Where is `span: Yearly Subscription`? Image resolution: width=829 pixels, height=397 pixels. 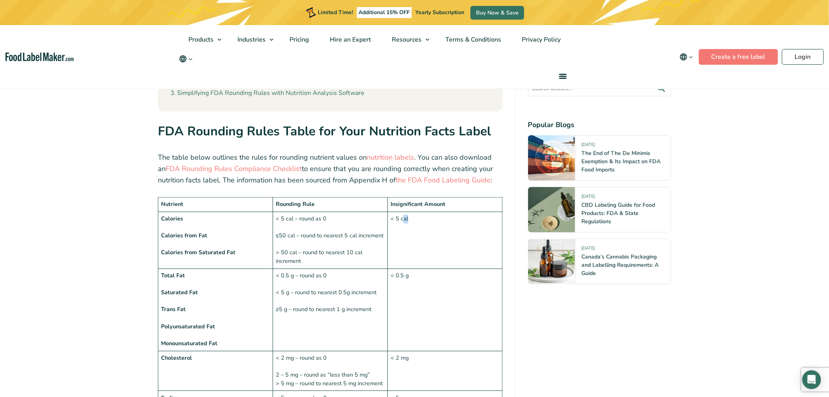 span: Yearly Subscription is located at coordinates (440, 12).